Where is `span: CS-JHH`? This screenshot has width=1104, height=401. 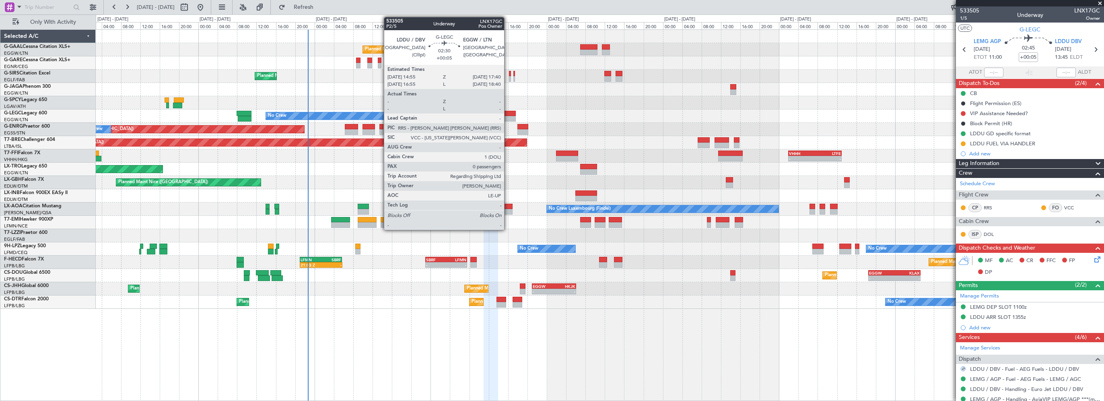
span: CS-JHH is located at coordinates (12, 286).